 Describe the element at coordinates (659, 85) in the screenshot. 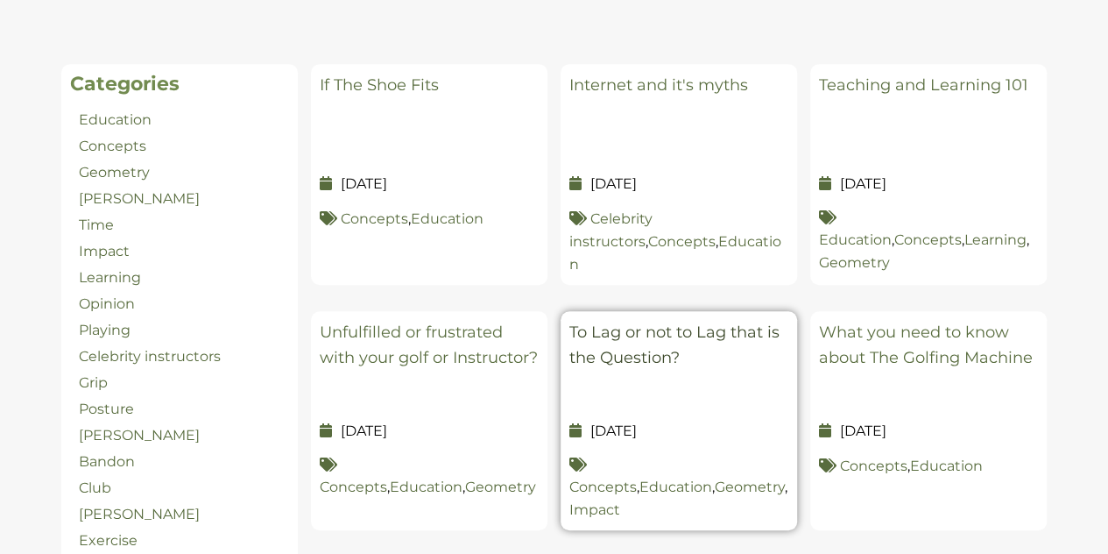

I see `a: Internet and it's myths` at that location.